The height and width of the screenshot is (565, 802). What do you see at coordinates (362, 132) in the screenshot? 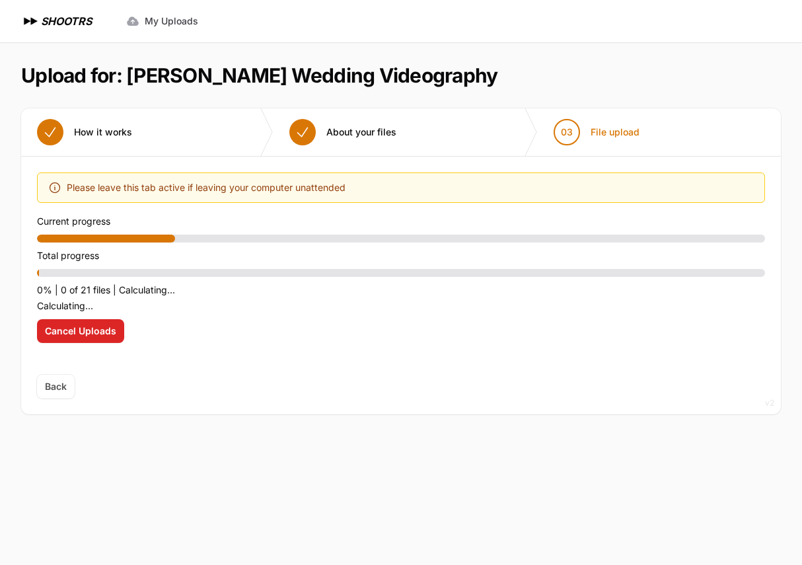
I see `span: About your files` at bounding box center [362, 132].